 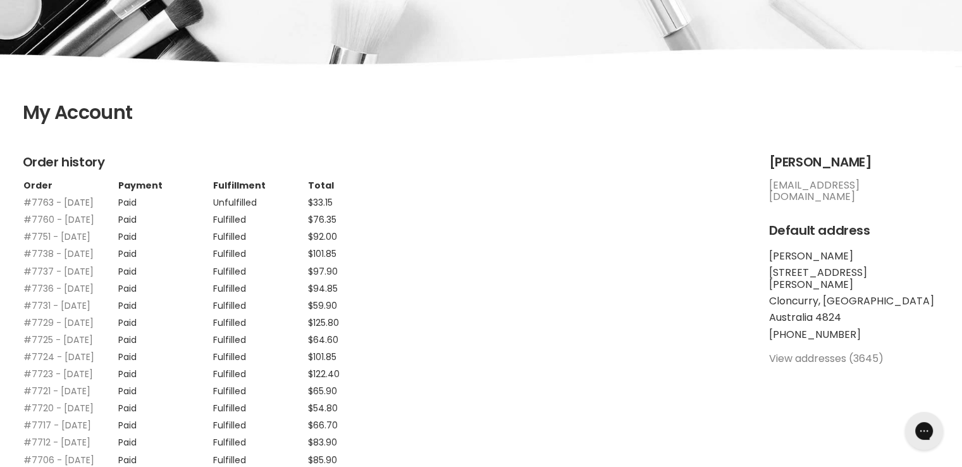 What do you see at coordinates (855, 318) in the screenshot?
I see `li: Australia 4824` at bounding box center [855, 318].